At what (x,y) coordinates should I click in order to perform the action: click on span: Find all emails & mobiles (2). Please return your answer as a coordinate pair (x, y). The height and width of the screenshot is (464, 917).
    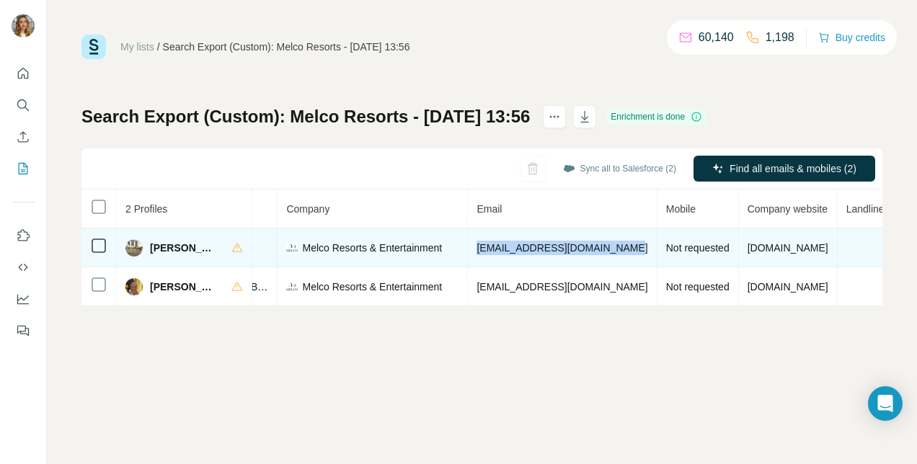
    Looking at the image, I should click on (793, 169).